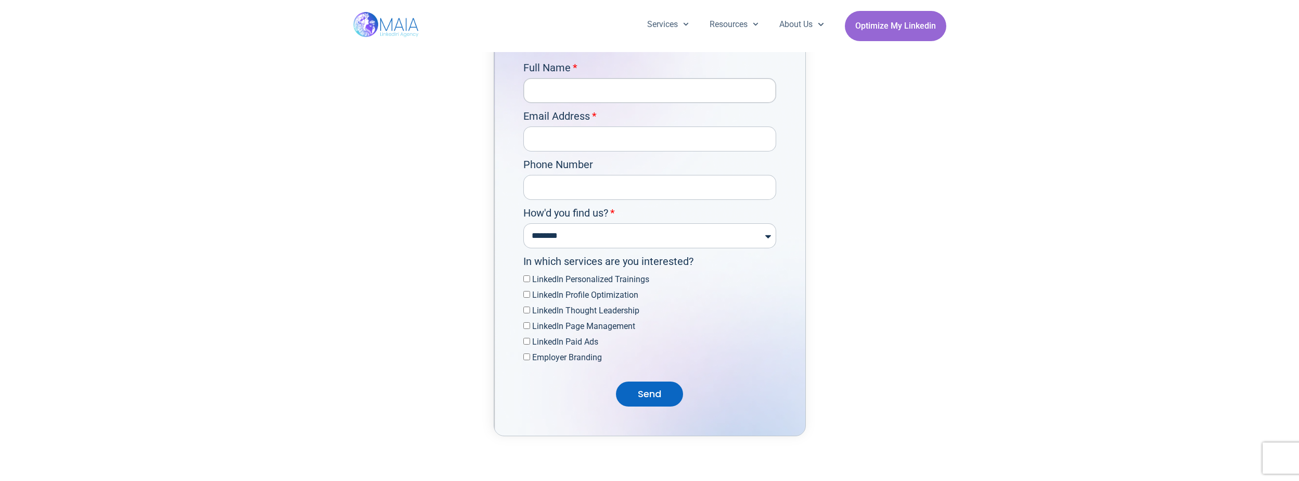 Image resolution: width=1299 pixels, height=481 pixels. I want to click on label: LinkedIn Personalized Trainings, so click(591, 279).